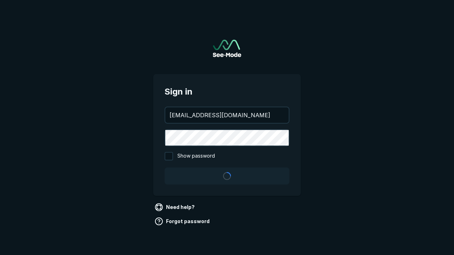  What do you see at coordinates (227, 92) in the screenshot?
I see `span: Sign in` at bounding box center [227, 92].